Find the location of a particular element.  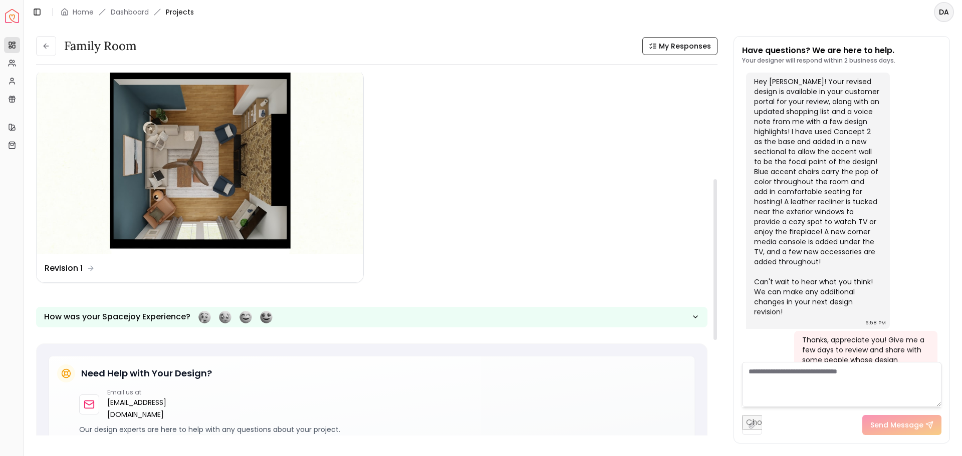

div: Thanks, appreciate you! Give me a few days to review and share with some people whose design opin... is located at coordinates (864, 360).